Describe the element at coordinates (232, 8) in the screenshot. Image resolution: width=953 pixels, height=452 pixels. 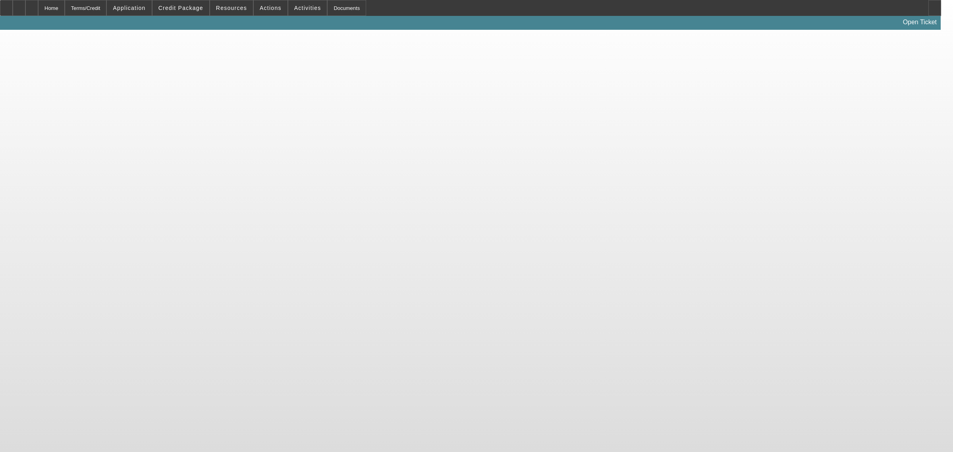
I see `button: Resources` at that location.